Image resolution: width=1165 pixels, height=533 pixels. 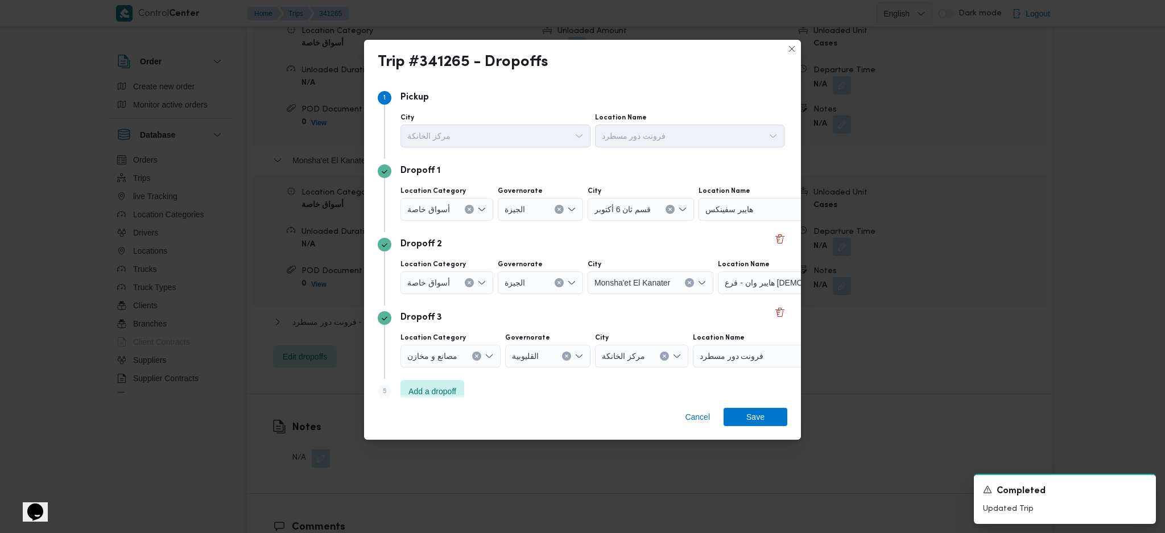 What do you see at coordinates (525, 355) in the screenshot?
I see `span: القليوبية` at bounding box center [525, 355].